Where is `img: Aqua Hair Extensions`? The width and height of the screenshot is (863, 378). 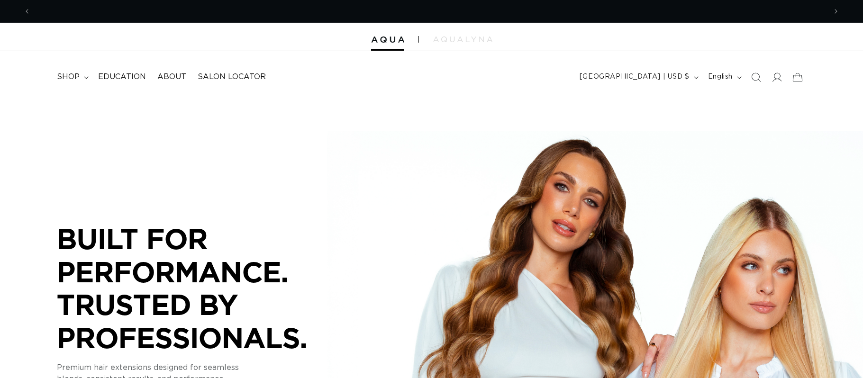 img: Aqua Hair Extensions is located at coordinates (388, 40).